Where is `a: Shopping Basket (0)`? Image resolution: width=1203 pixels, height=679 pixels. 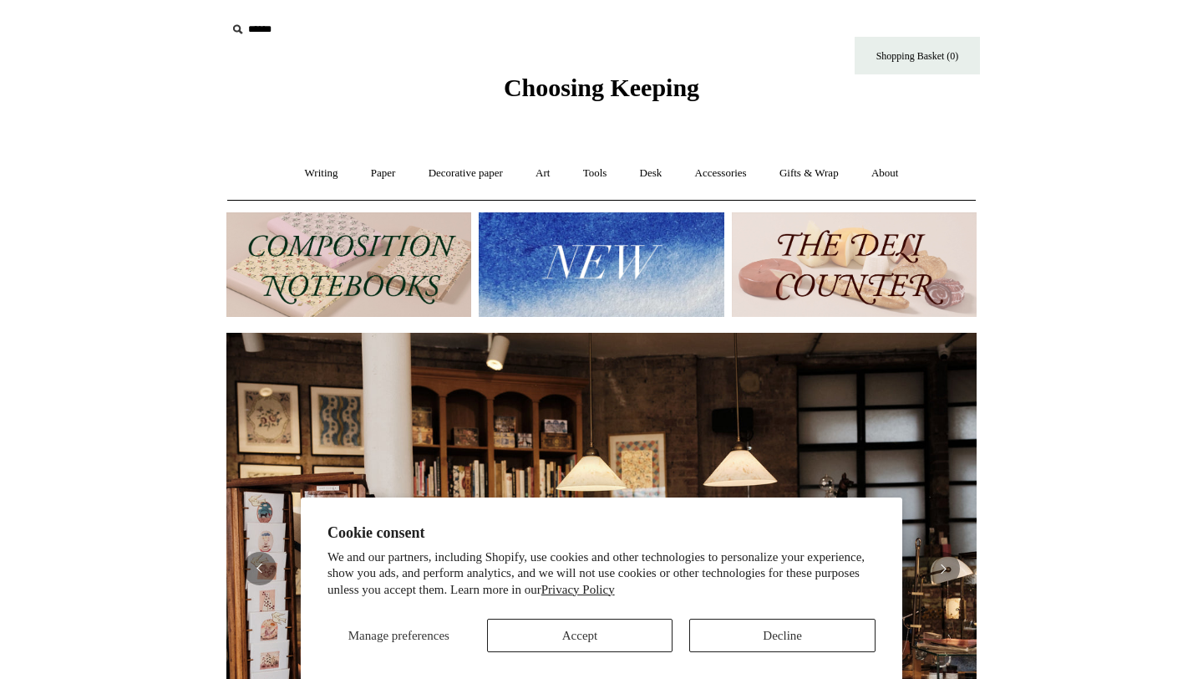 a: Shopping Basket (0) is located at coordinates (918, 55).